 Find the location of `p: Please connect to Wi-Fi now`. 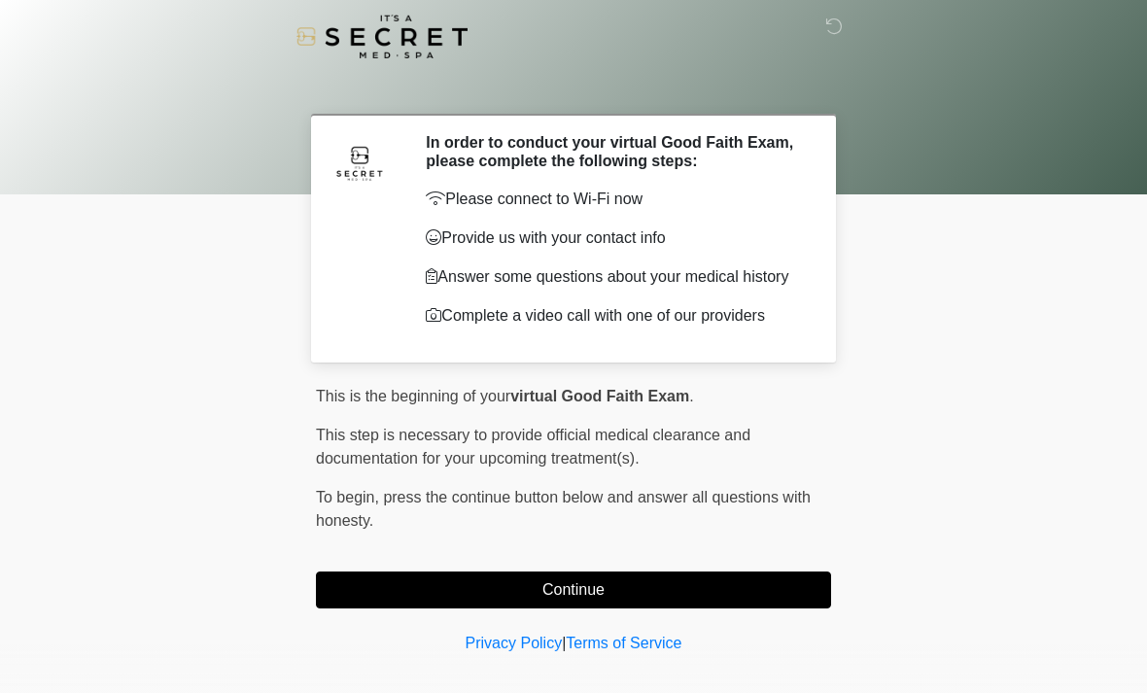

p: Please connect to Wi-Fi now is located at coordinates (613, 199).